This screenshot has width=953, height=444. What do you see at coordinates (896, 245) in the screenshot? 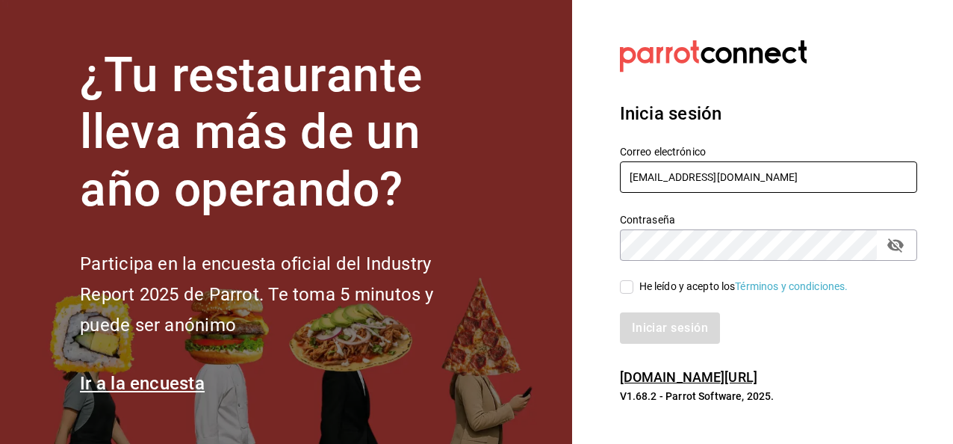
I see `button: passwordField` at bounding box center [896, 245].